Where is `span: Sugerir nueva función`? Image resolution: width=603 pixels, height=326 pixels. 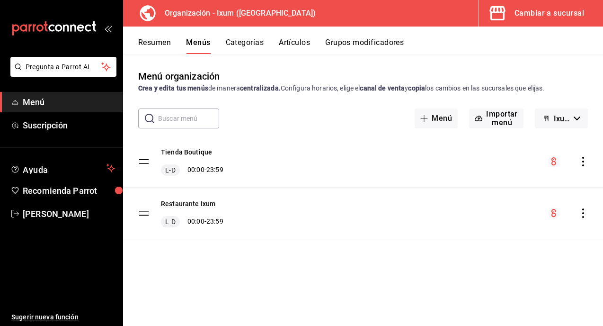
span: Sugerir nueva función is located at coordinates (63, 317).